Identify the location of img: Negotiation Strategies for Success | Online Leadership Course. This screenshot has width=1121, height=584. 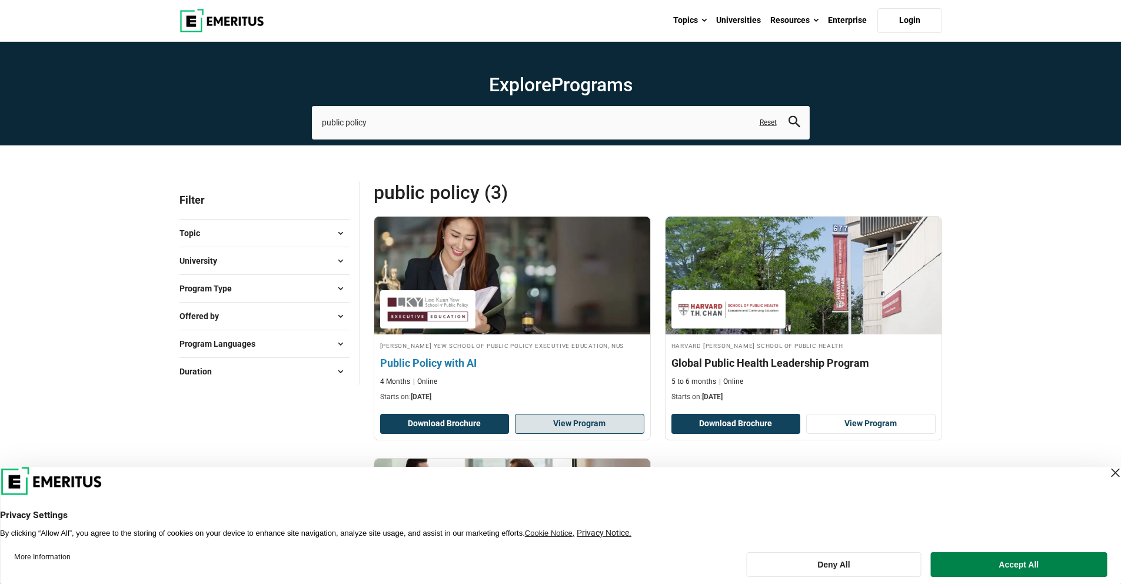
(512, 517).